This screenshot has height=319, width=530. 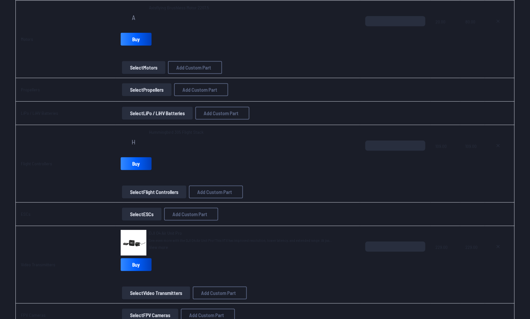 I want to click on a: Video Transmitters, so click(x=38, y=265).